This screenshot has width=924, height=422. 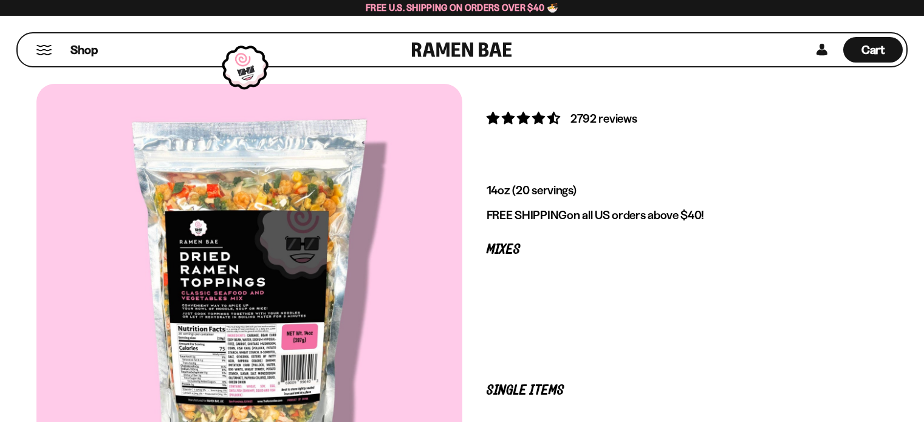 I want to click on span: Cart, so click(x=873, y=50).